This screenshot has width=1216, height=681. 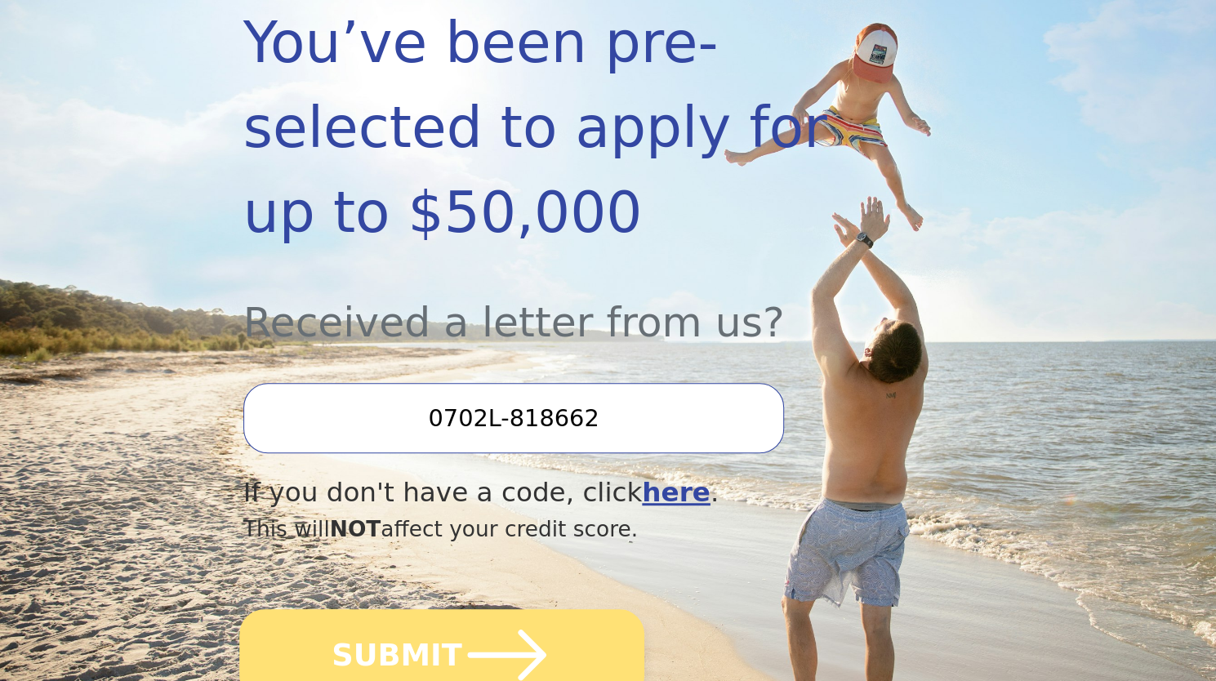 What do you see at coordinates (553, 529) in the screenshot?
I see `div: This will affect your credit score.` at bounding box center [553, 529].